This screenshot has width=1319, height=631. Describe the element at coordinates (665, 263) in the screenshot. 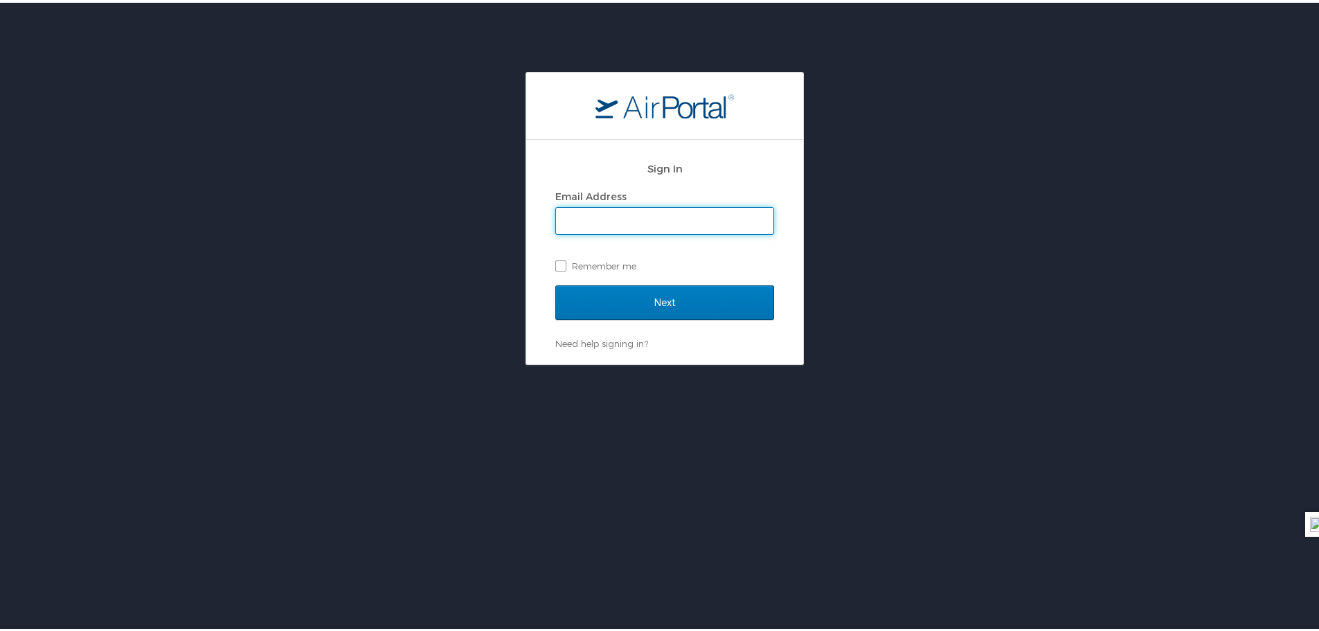

I see `label: Remember me` at that location.